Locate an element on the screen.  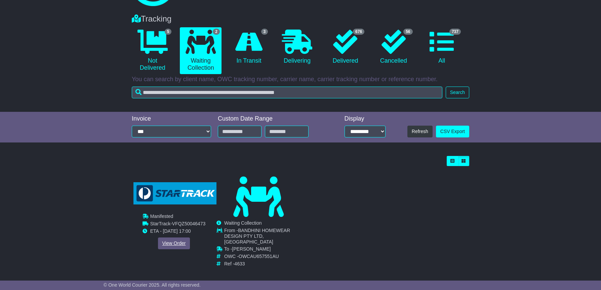
div: Display is located at coordinates (365, 119).